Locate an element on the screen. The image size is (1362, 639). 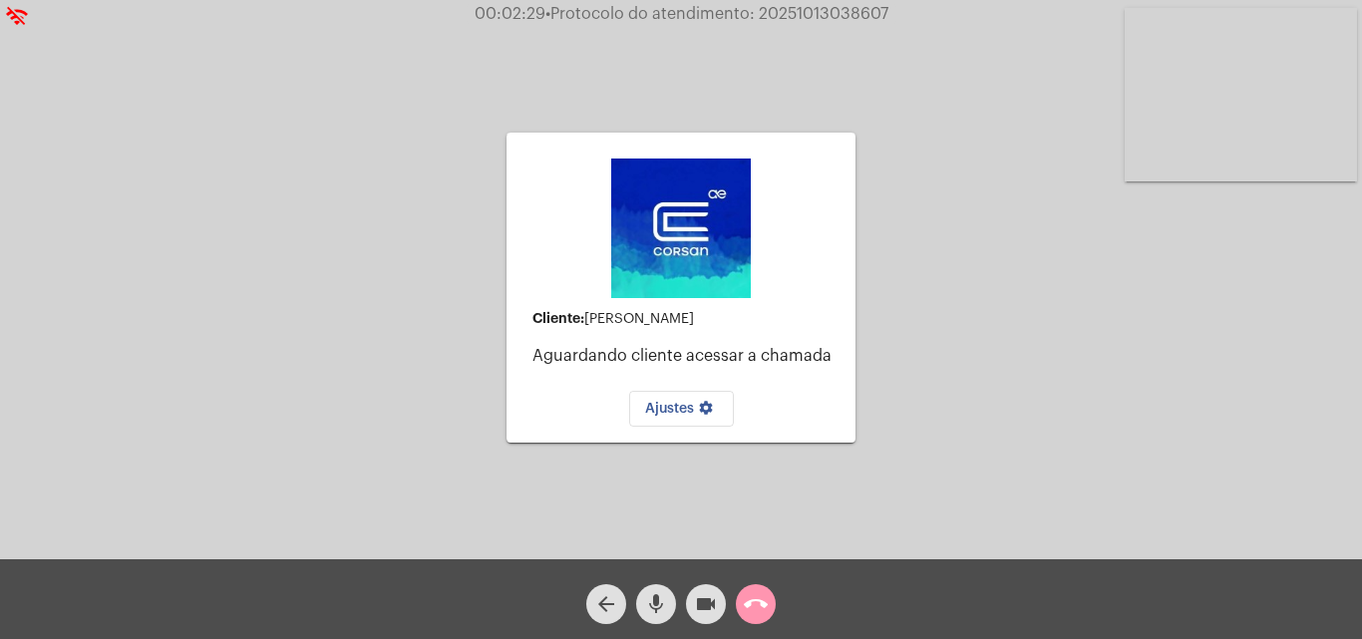
mat-icon: arrow_back is located at coordinates (606, 604).